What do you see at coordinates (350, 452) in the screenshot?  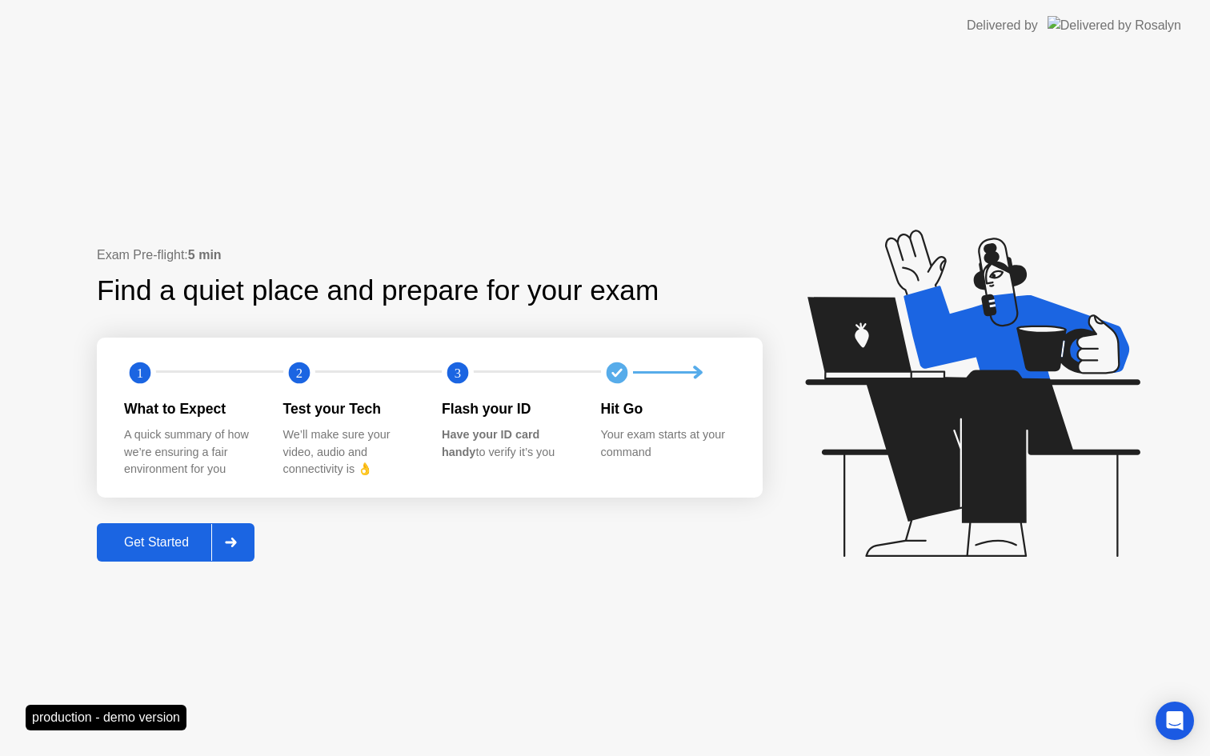 I see `div: We’ll make sure your video, audio and connectivity is 👌` at bounding box center [350, 452].